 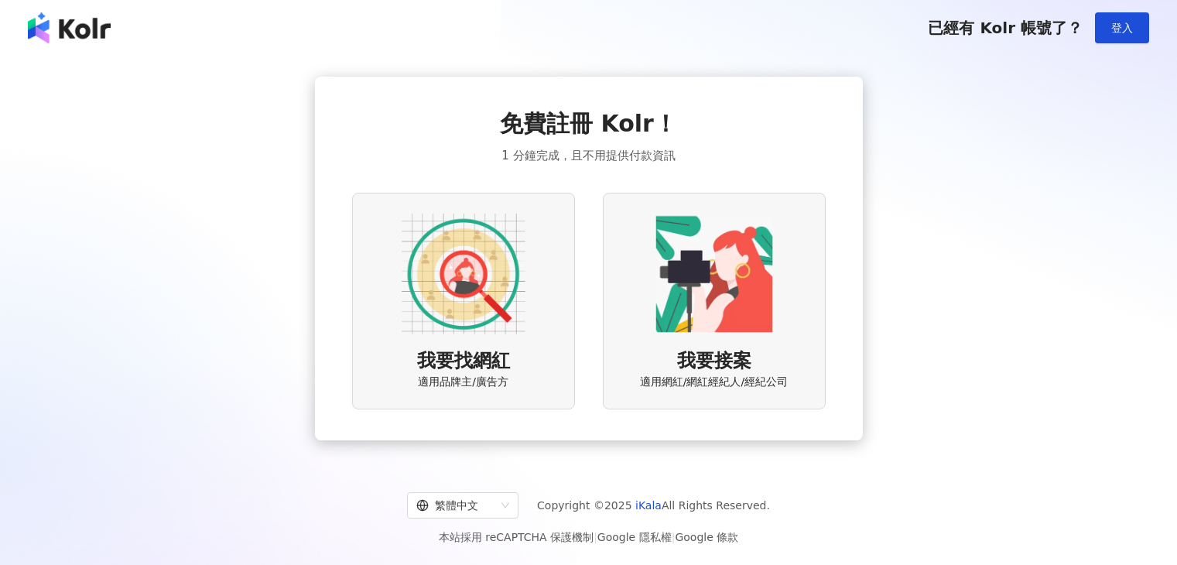 I want to click on div: 繁體中文, so click(x=456, y=505).